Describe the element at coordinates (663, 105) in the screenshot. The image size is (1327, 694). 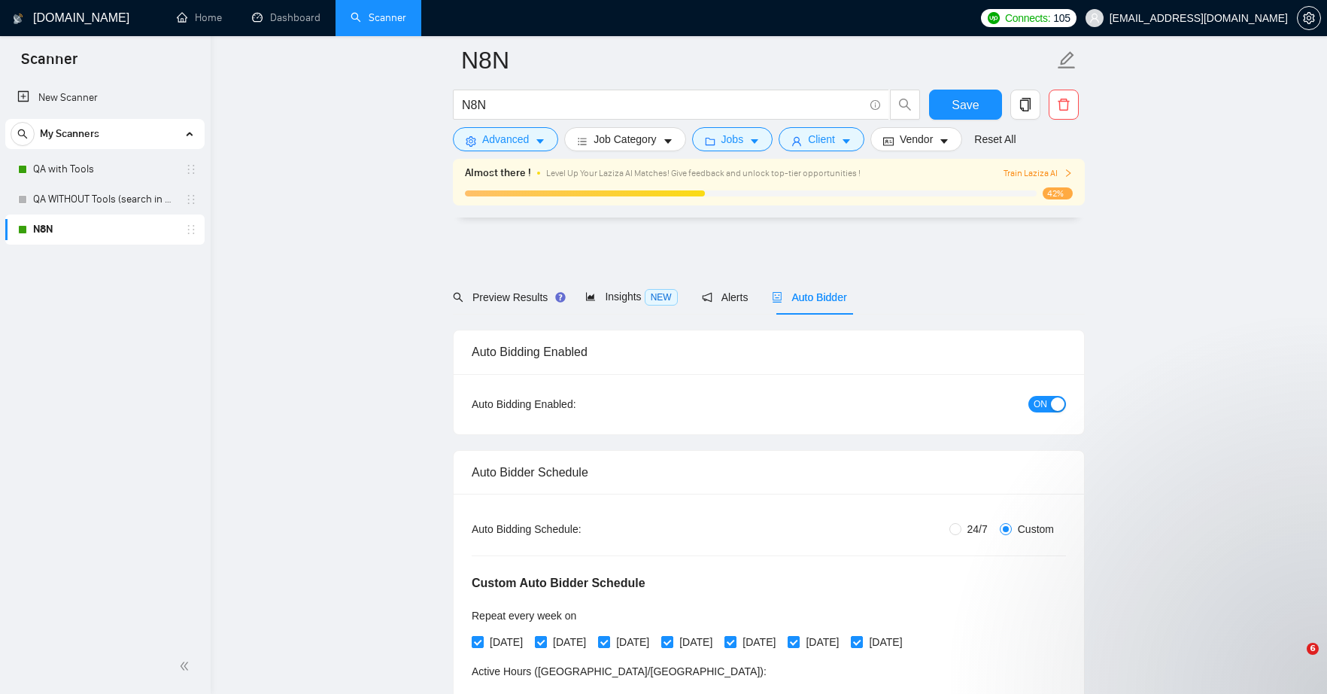
I see `input: Search Freelance Jobs...` at that location.